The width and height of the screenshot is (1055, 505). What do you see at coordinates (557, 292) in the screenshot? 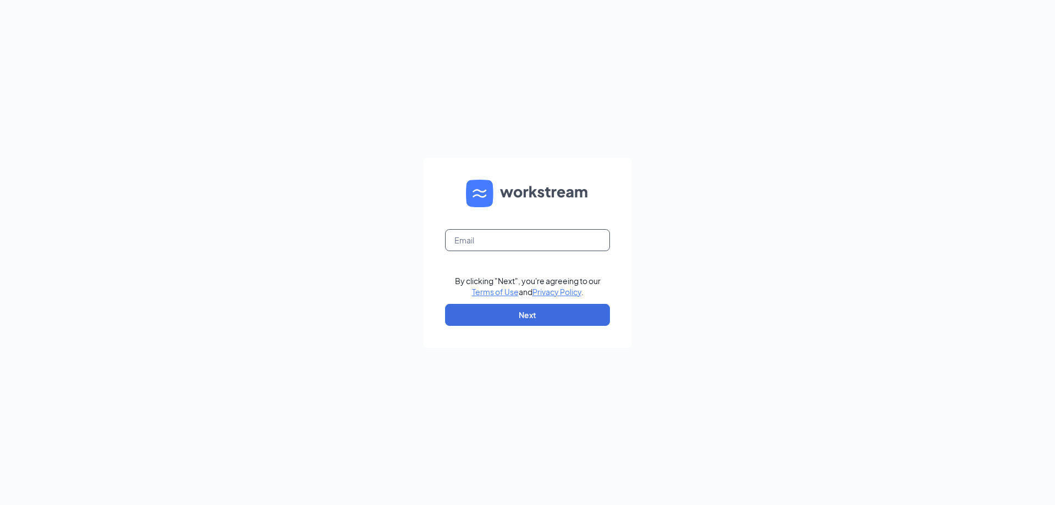
I see `a: Privacy Policy` at bounding box center [557, 292].